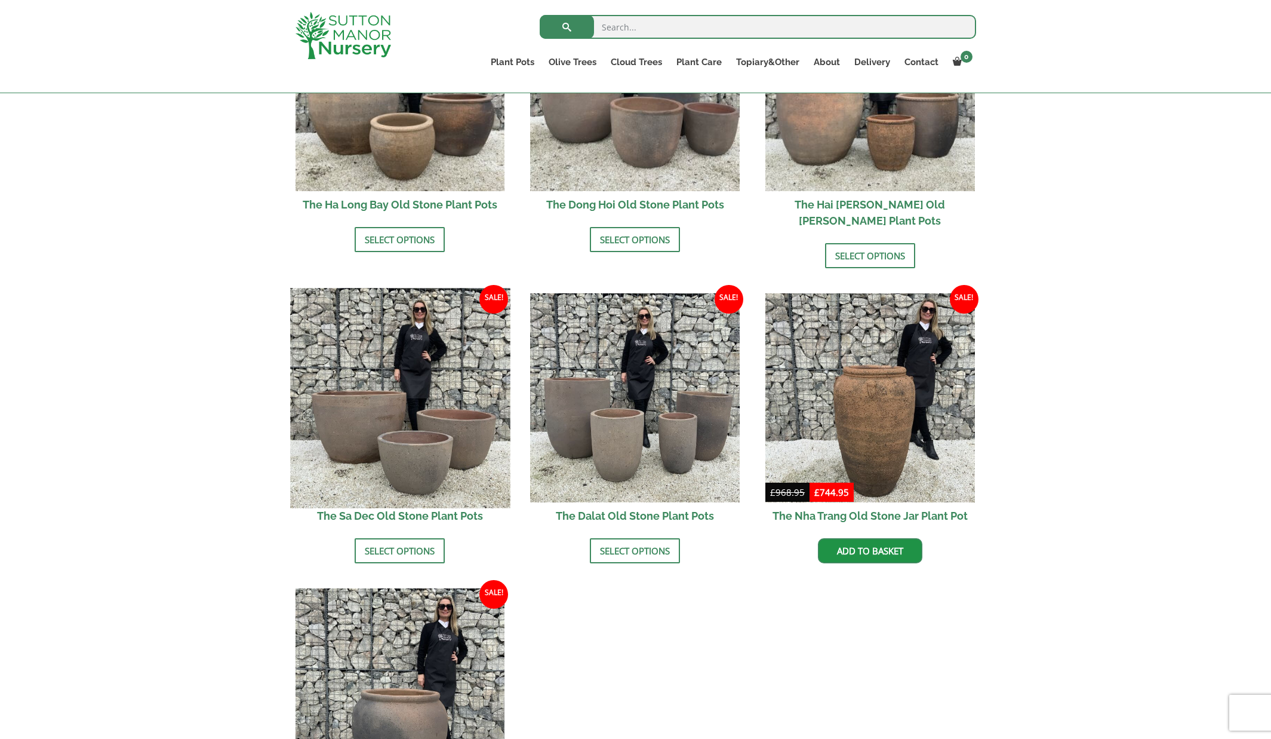  Describe the element at coordinates (870, 398) in the screenshot. I see `img: The Nha Trang Old Stone Jar Plant Pot` at that location.